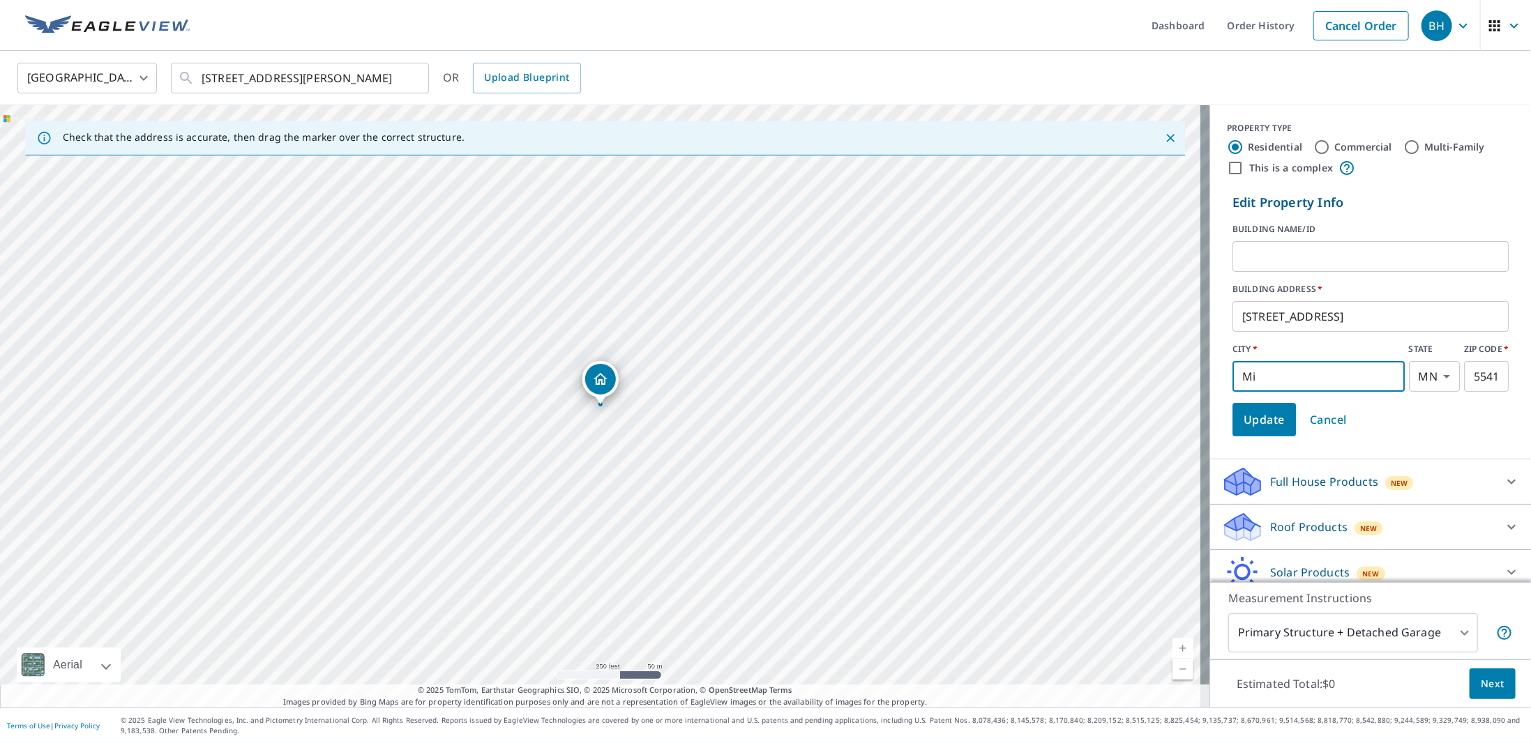 The height and width of the screenshot is (743, 1531). Describe the element at coordinates (1370, 527) in the screenshot. I see `div: Roof ProductsNew` at that location.